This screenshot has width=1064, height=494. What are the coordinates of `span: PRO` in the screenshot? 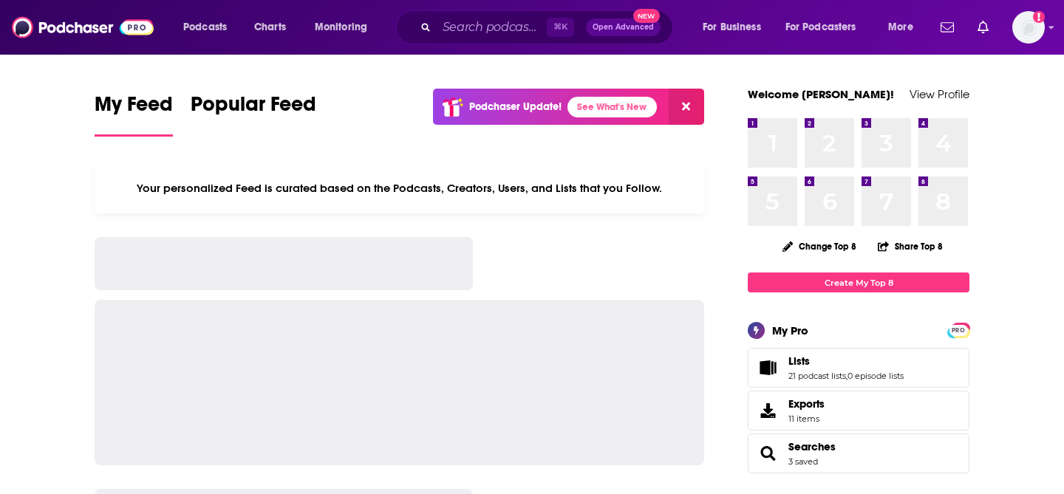 It's located at (958, 330).